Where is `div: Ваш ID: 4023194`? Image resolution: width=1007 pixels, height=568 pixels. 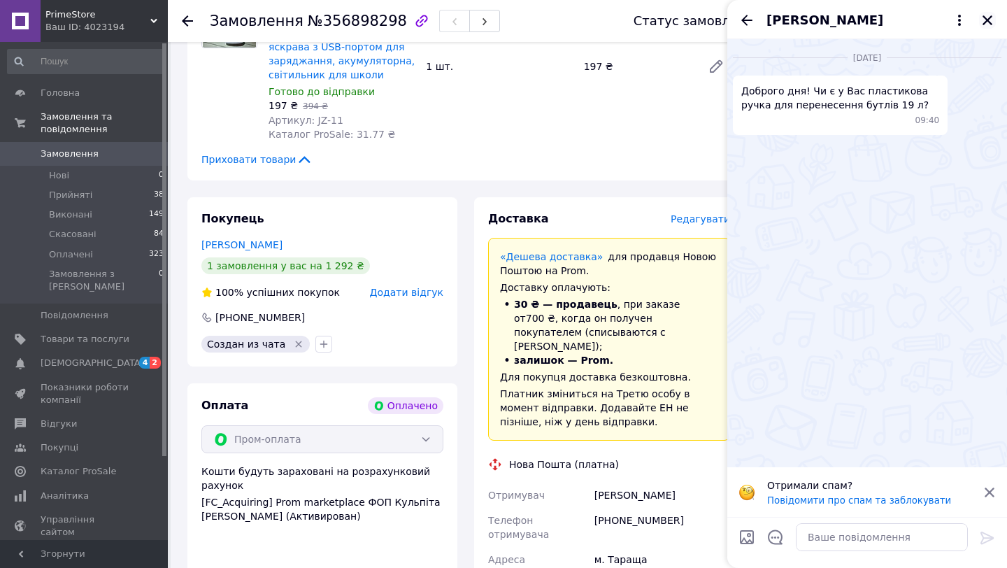
div: Ваш ID: 4023194 is located at coordinates (106, 27).